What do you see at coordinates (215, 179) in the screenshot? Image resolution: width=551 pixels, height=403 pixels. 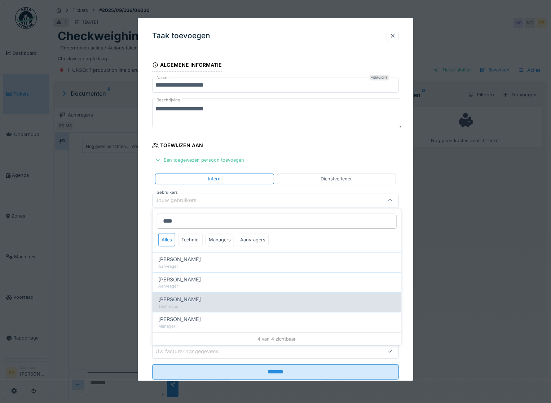 I see `div: Intern` at bounding box center [215, 179].